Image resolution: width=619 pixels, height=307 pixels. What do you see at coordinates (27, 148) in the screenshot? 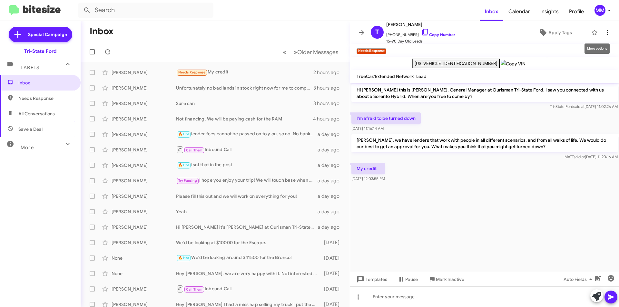
I see `span: More` at bounding box center [27, 148].